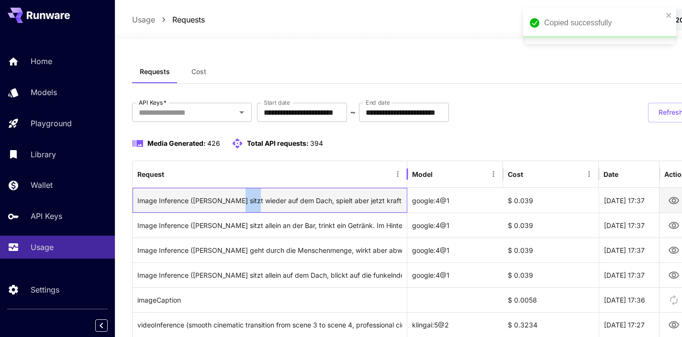 Image resolution: width=682 pixels, height=337 pixels. Describe the element at coordinates (611, 174) in the screenshot. I see `div: Date` at that location.